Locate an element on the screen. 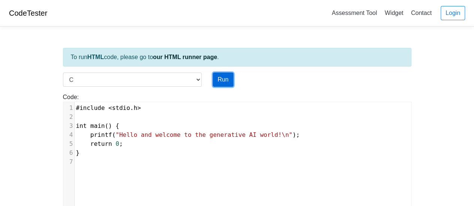 The width and height of the screenshot is (474, 206). span: printf is located at coordinates (101, 135).